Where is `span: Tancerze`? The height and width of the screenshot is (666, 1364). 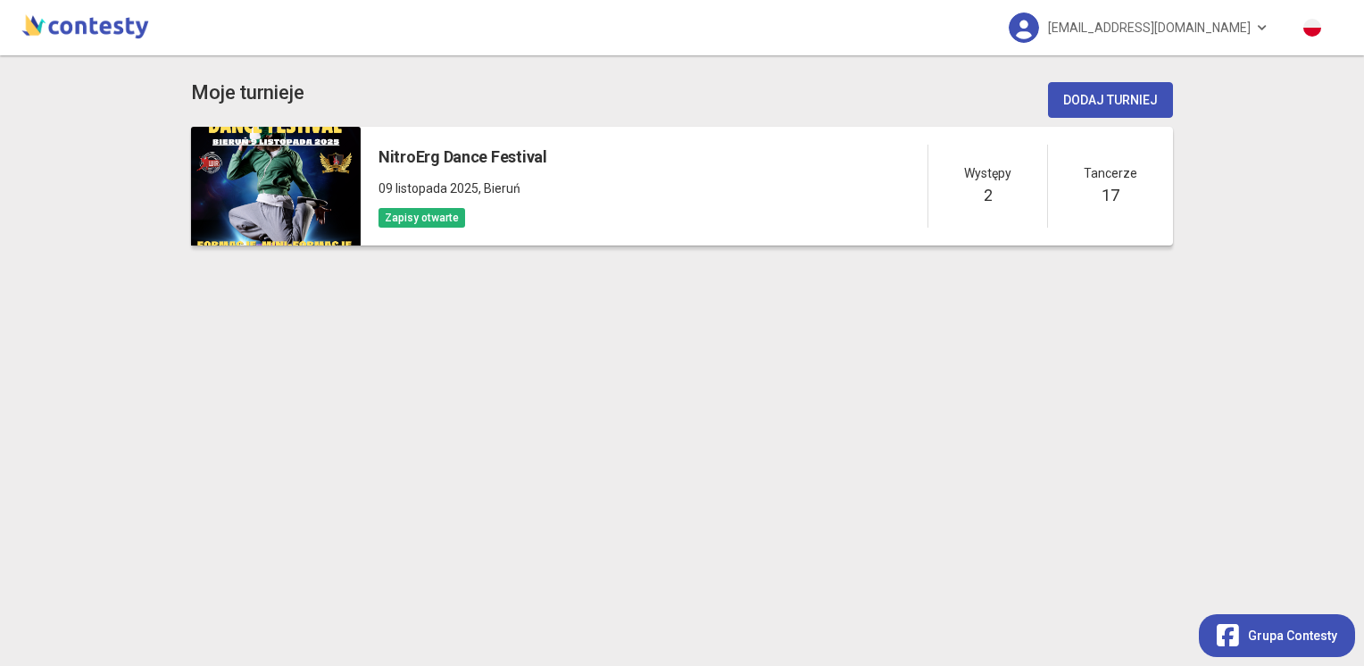
span: Tancerze is located at coordinates (1110, 173).